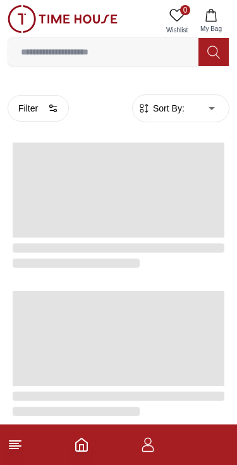 The image size is (237, 465). I want to click on a: 0Wishlist, so click(177, 21).